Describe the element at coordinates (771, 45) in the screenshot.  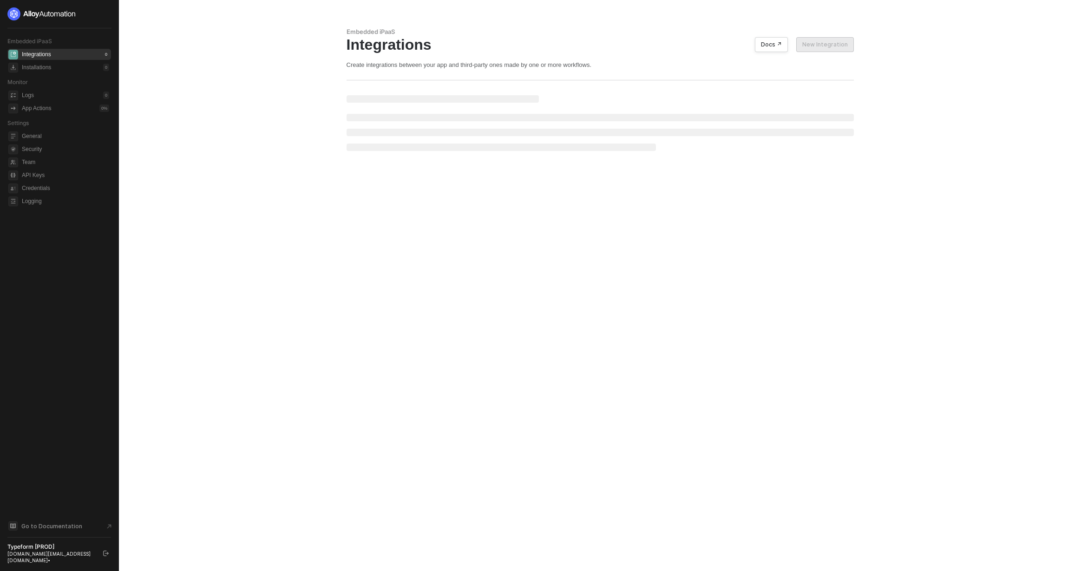
I see `button: Docs ↗` at that location.